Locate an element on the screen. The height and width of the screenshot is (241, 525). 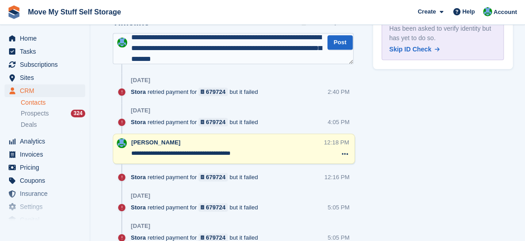
div: Has been asked to verify identity but has yet to do so. is located at coordinates (442, 33).